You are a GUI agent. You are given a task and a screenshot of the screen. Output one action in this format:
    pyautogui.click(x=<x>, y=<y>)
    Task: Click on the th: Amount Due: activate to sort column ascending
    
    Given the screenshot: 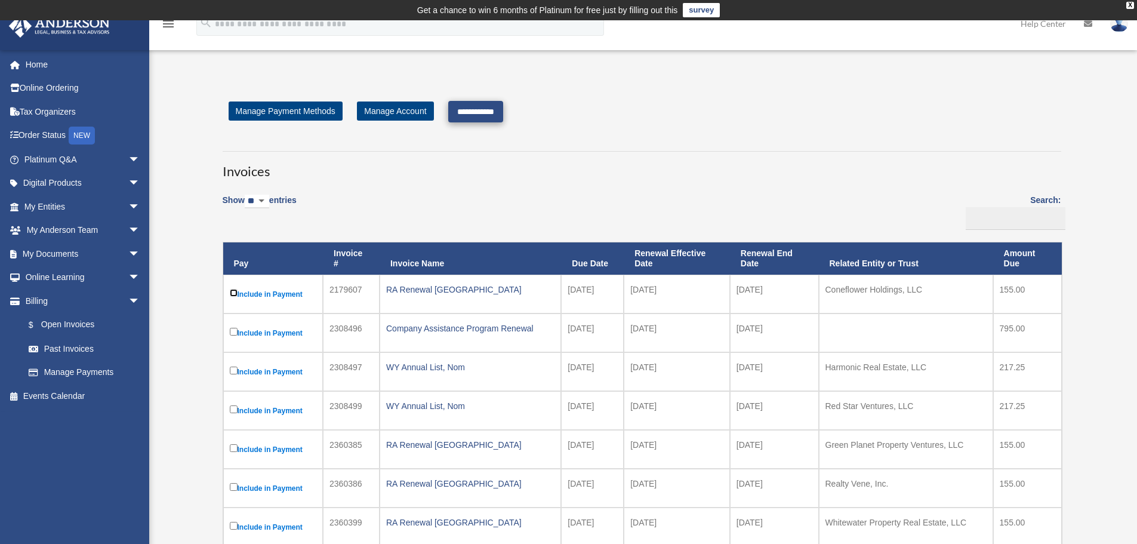 What is the action you would take?
    pyautogui.click(x=1027, y=258)
    